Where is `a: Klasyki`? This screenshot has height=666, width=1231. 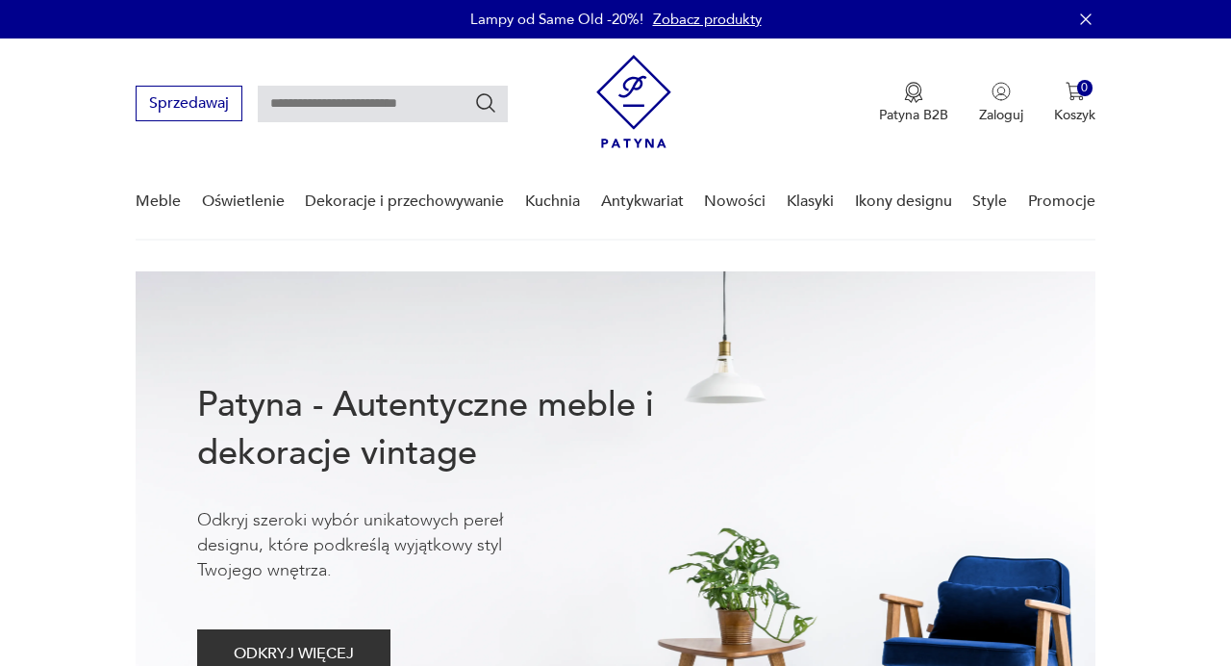 a: Klasyki is located at coordinates (810, 201).